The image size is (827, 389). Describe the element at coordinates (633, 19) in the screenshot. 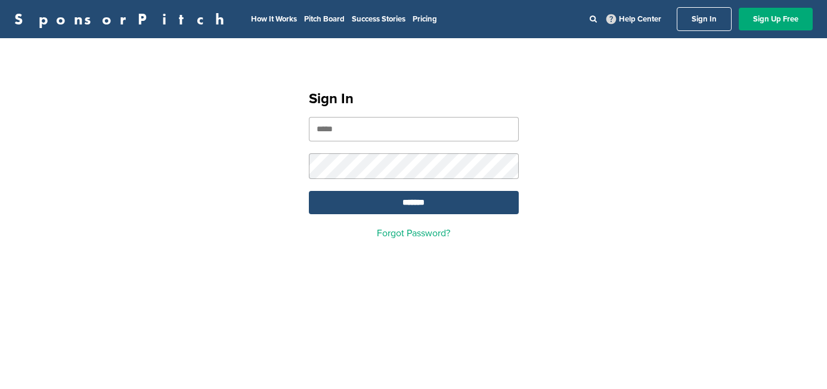

I see `a: Help Center` at that location.